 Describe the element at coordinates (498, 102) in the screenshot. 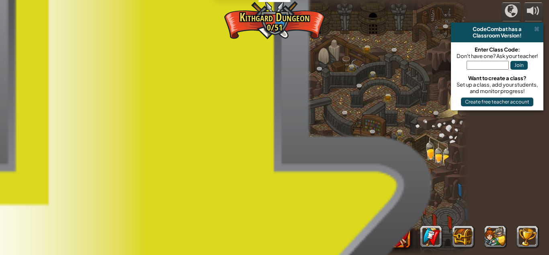

I see `button: Create free teacher account` at that location.